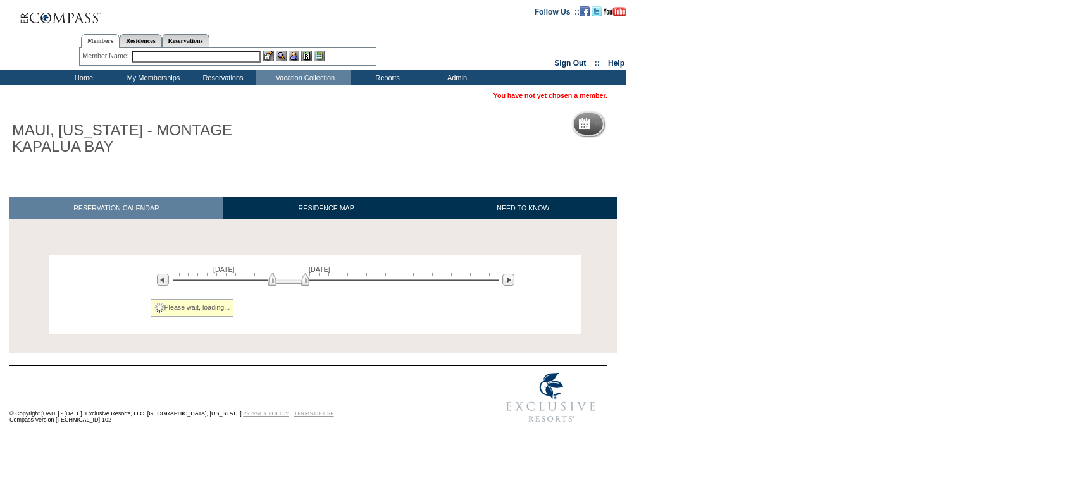 This screenshot has height=488, width=1080. I want to click on a: Become our fan on Facebook, so click(584, 11).